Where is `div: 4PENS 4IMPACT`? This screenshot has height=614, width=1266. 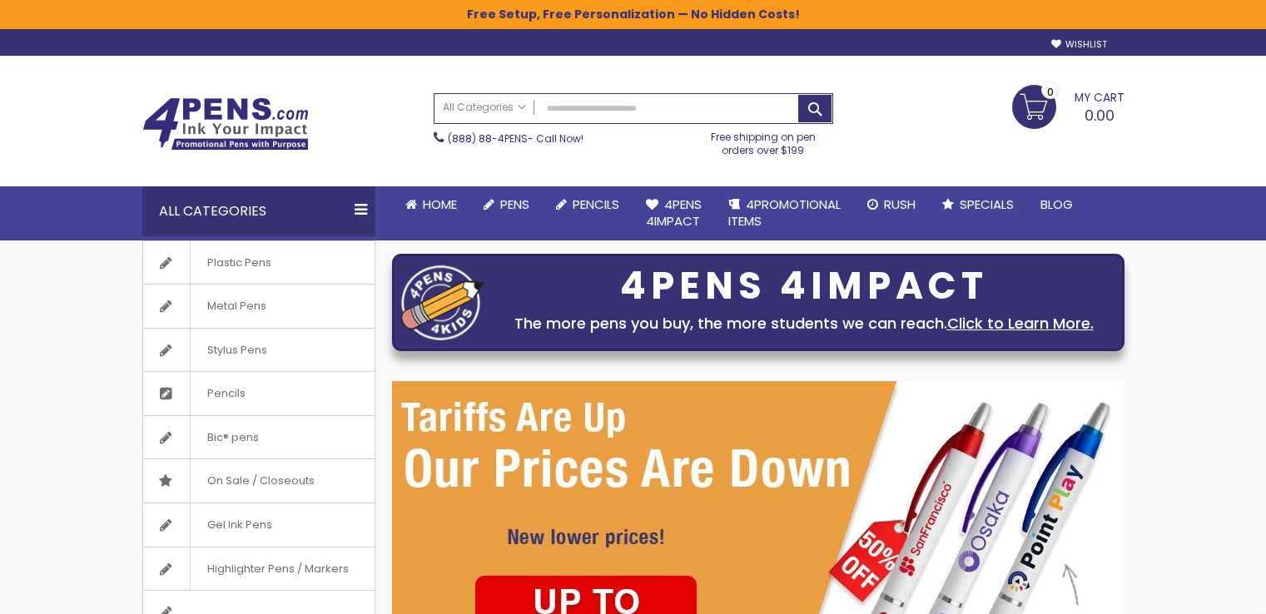
div: 4PENS 4IMPACT is located at coordinates (804, 286).